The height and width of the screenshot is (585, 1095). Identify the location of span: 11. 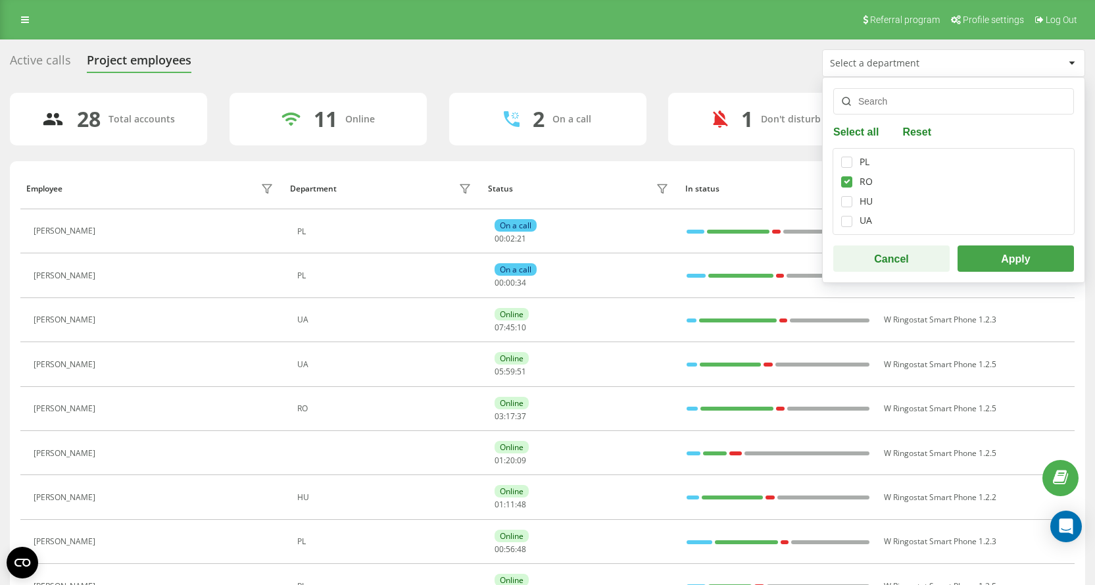
(510, 504).